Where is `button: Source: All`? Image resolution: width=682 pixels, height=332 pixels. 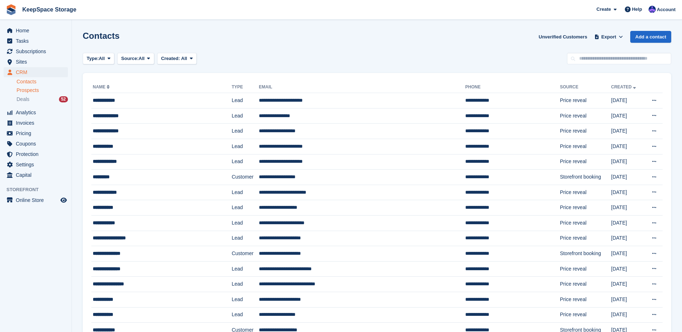 button: Source: All is located at coordinates (136, 59).